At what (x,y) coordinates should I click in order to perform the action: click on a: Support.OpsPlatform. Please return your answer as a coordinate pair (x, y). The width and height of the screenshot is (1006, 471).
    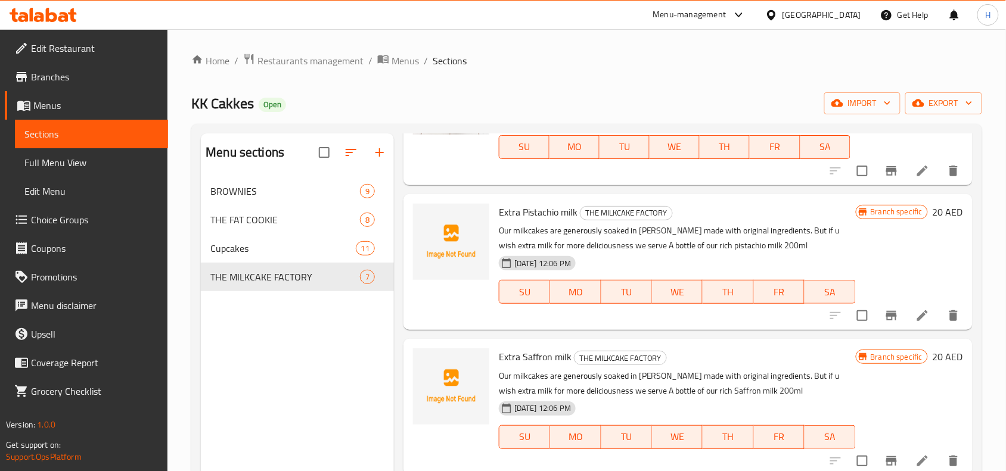
    Looking at the image, I should click on (44, 457).